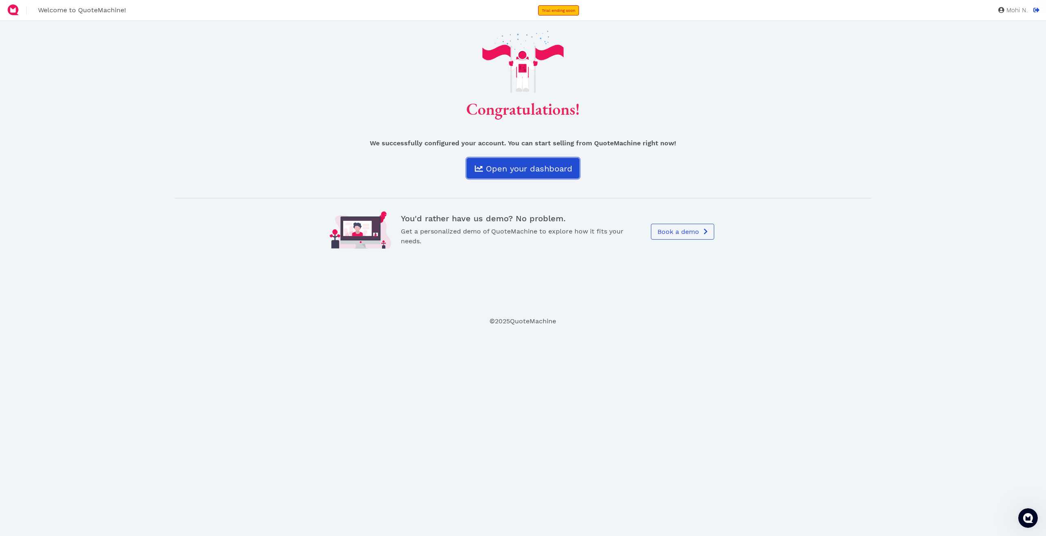 The height and width of the screenshot is (536, 1046). Describe the element at coordinates (13, 10) in the screenshot. I see `img: QuoteM_icon_flat.png` at that location.